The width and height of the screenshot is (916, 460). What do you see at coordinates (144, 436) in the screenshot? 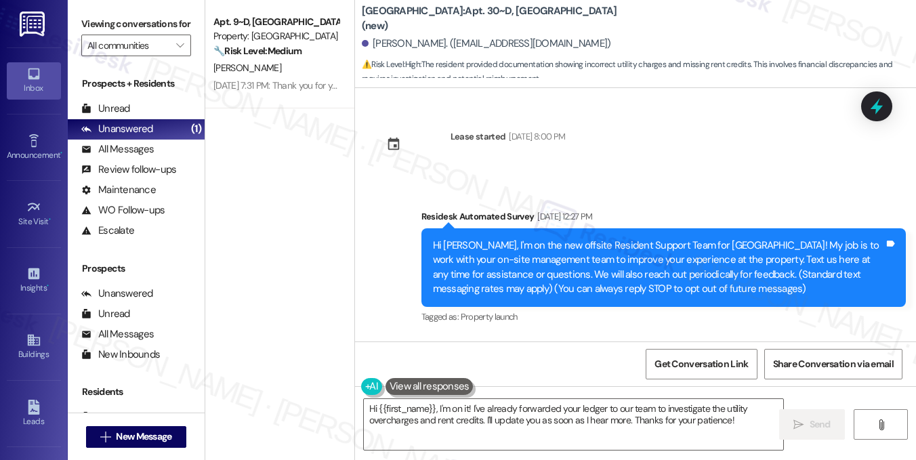
I see `span: New Message` at bounding box center [144, 436].